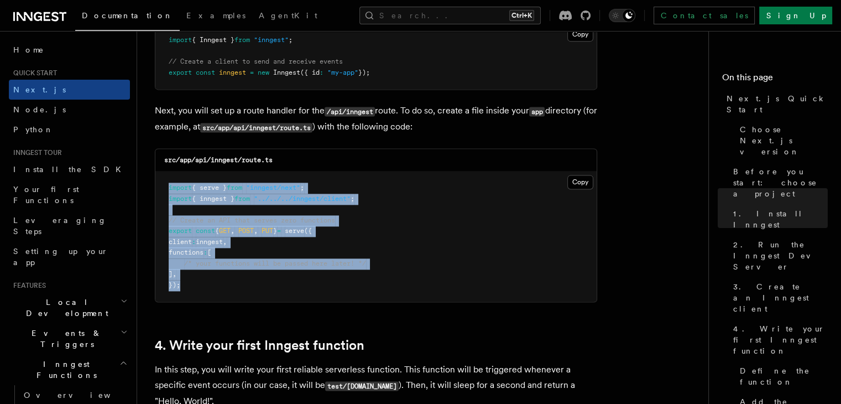 The image size is (841, 404). I want to click on a: AgentKit, so click(288, 17).